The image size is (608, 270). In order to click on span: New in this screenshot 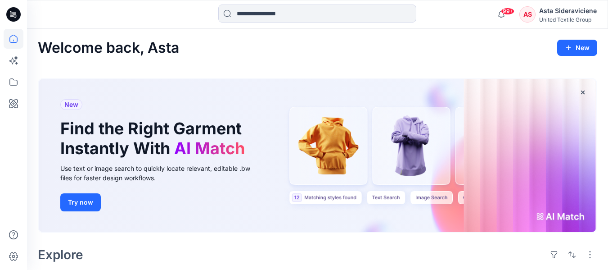, I will do `click(71, 104)`.